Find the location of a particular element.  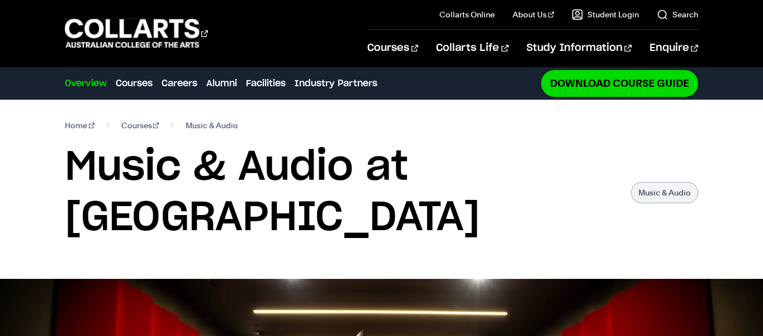

a: Collarts Life is located at coordinates (472, 48).